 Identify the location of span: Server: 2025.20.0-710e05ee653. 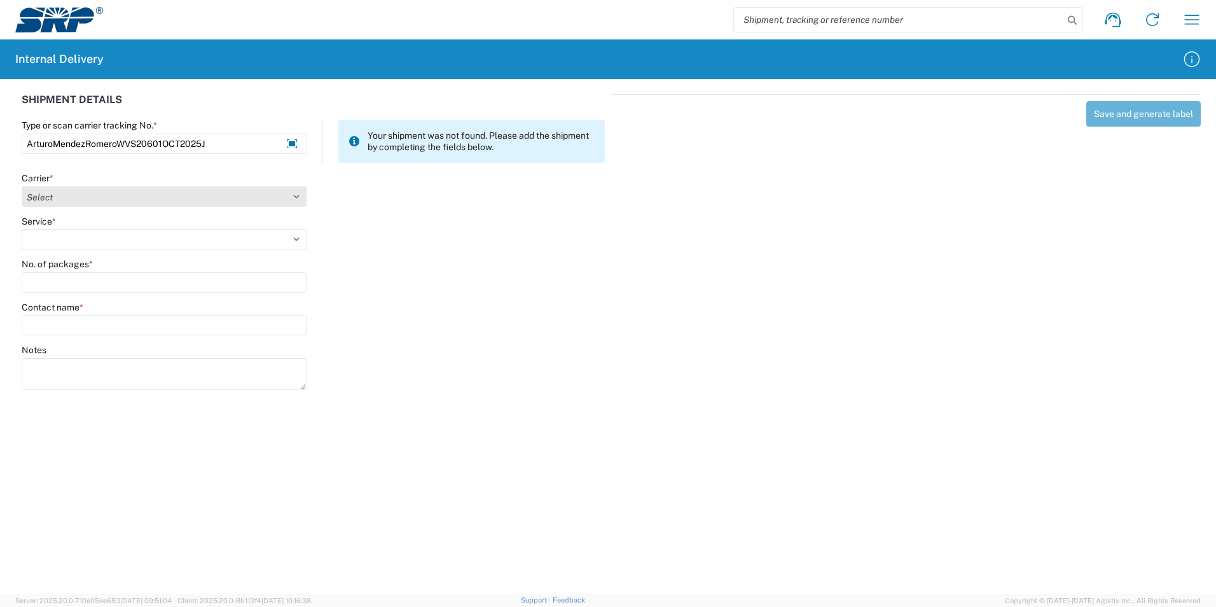
(94, 601).